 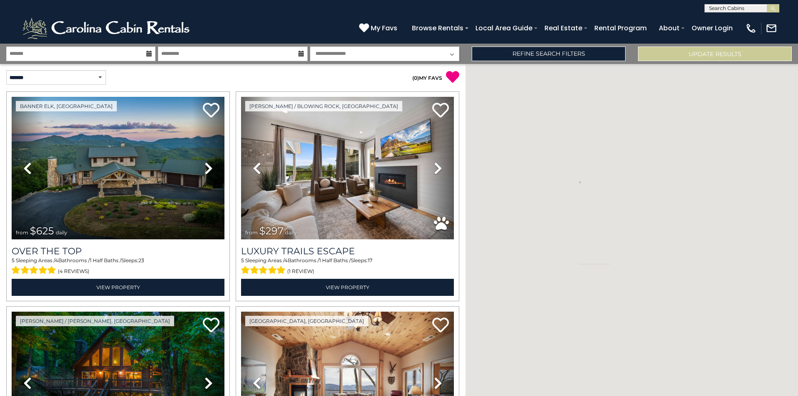 What do you see at coordinates (370, 260) in the screenshot?
I see `span: 17` at bounding box center [370, 260].